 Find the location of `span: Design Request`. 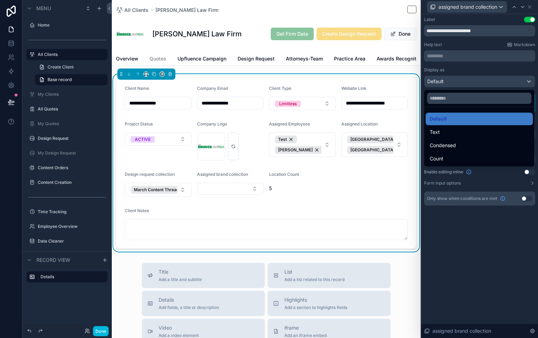

span: Design Request is located at coordinates (256, 59).